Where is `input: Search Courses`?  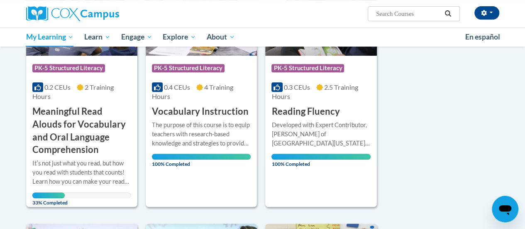 input: Search Courses is located at coordinates (408, 14).